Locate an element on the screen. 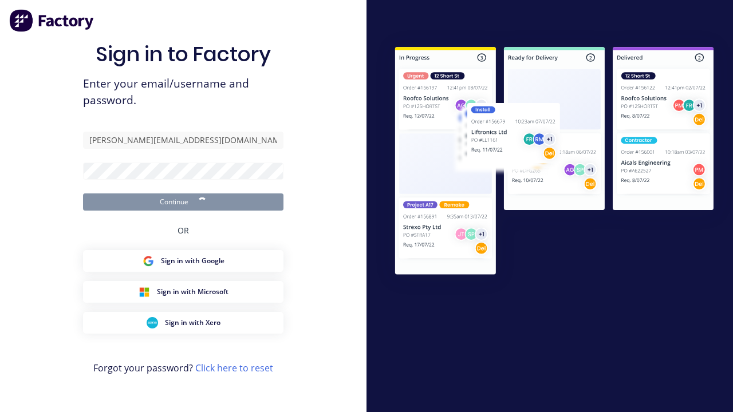  button: Continue is located at coordinates (183, 202).